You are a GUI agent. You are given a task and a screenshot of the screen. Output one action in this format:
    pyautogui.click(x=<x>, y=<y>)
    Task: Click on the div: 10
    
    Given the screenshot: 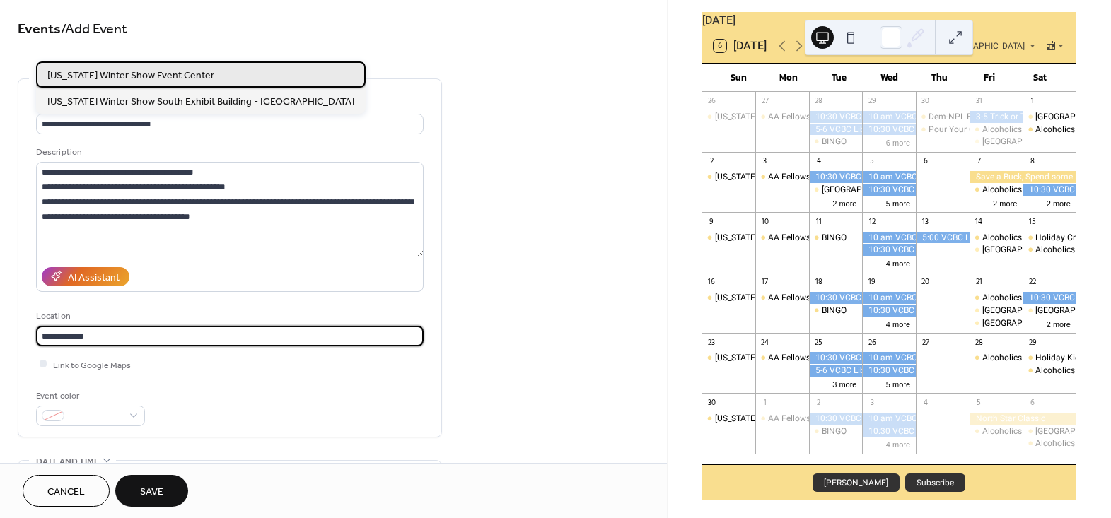 What is the action you would take?
    pyautogui.click(x=764, y=221)
    